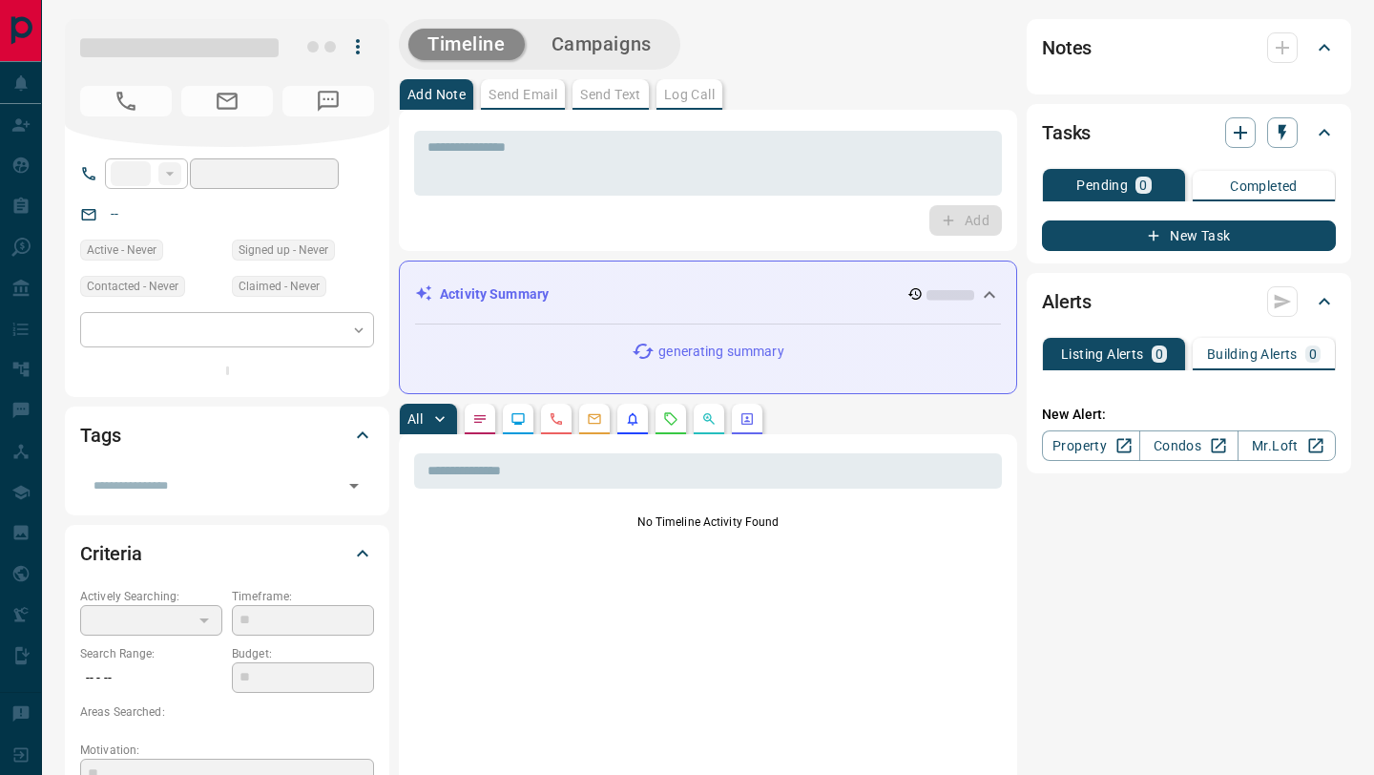  I want to click on p: Activity Summary, so click(494, 294).